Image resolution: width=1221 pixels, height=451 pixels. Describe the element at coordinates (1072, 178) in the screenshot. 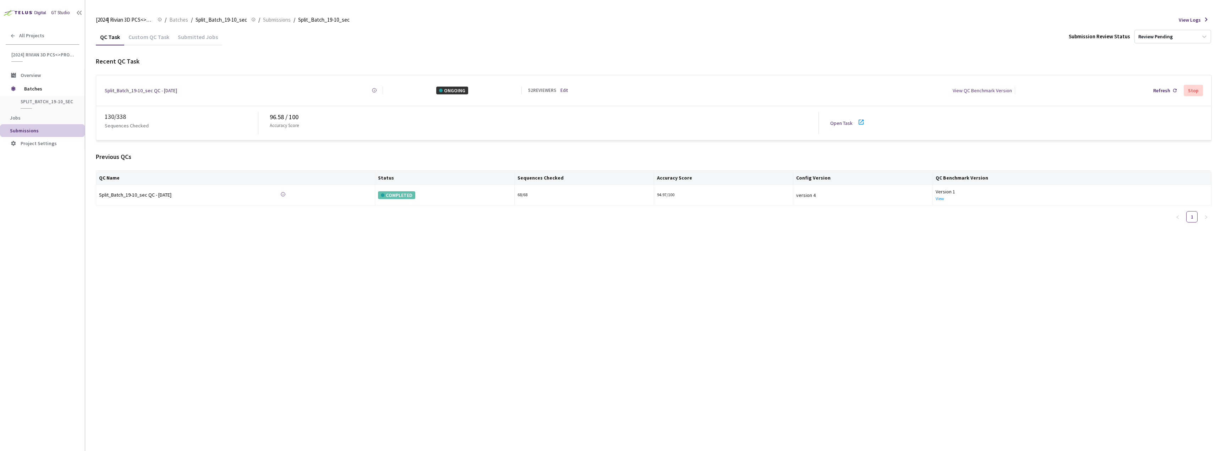

I see `th: QC Benchmark Version` at that location.